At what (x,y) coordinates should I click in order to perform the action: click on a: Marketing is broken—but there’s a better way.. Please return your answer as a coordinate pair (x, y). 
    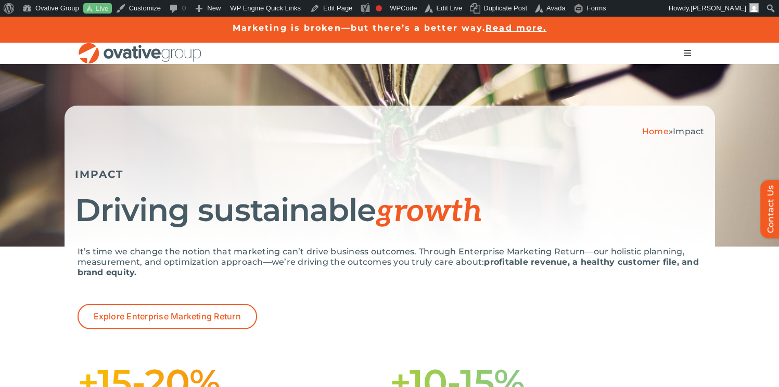
    Looking at the image, I should click on (359, 28).